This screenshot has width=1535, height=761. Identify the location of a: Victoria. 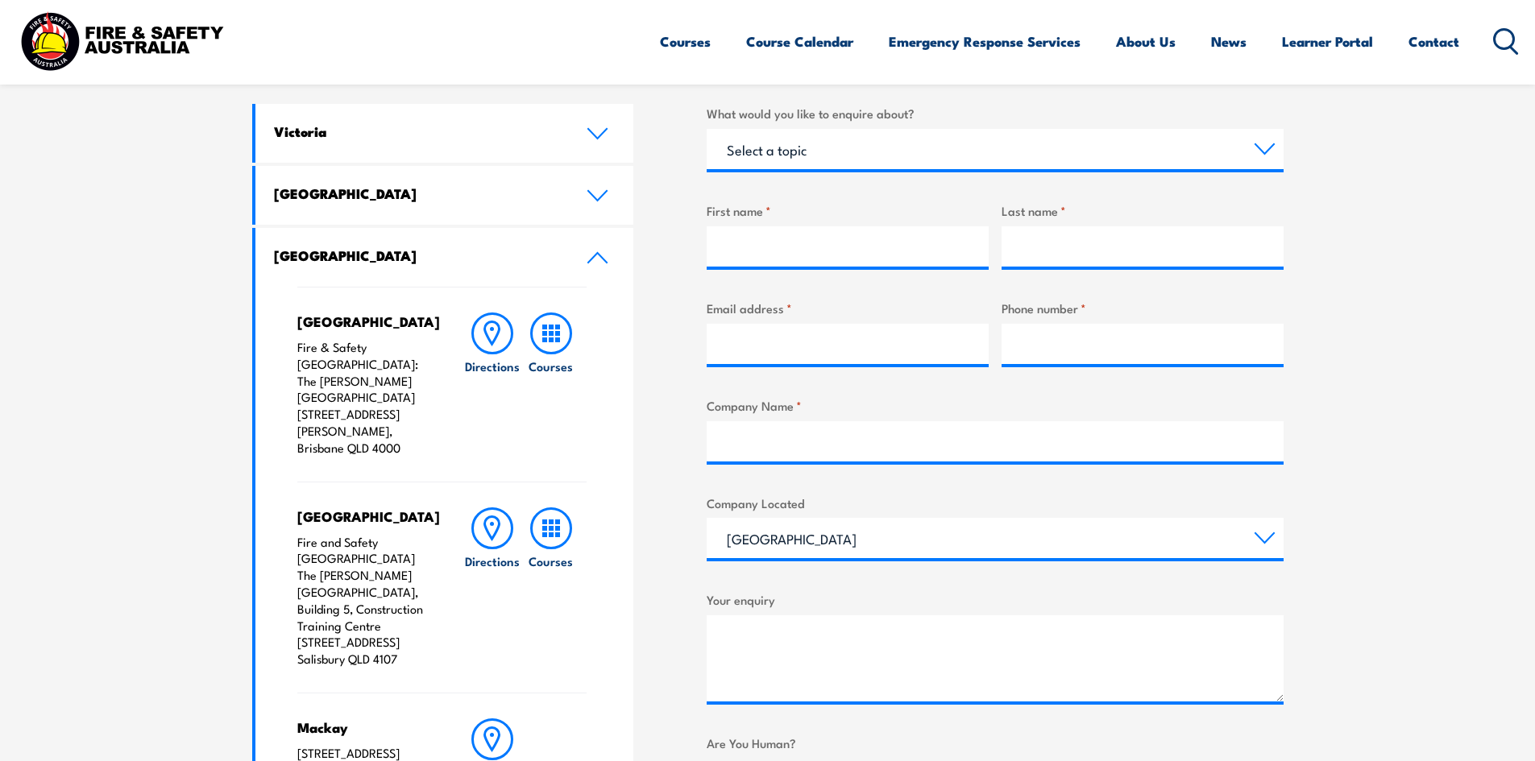
(445, 133).